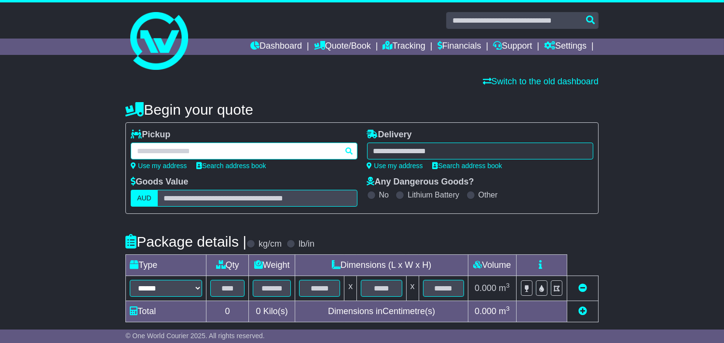 The image size is (724, 343). I want to click on td: Qty, so click(228, 266).